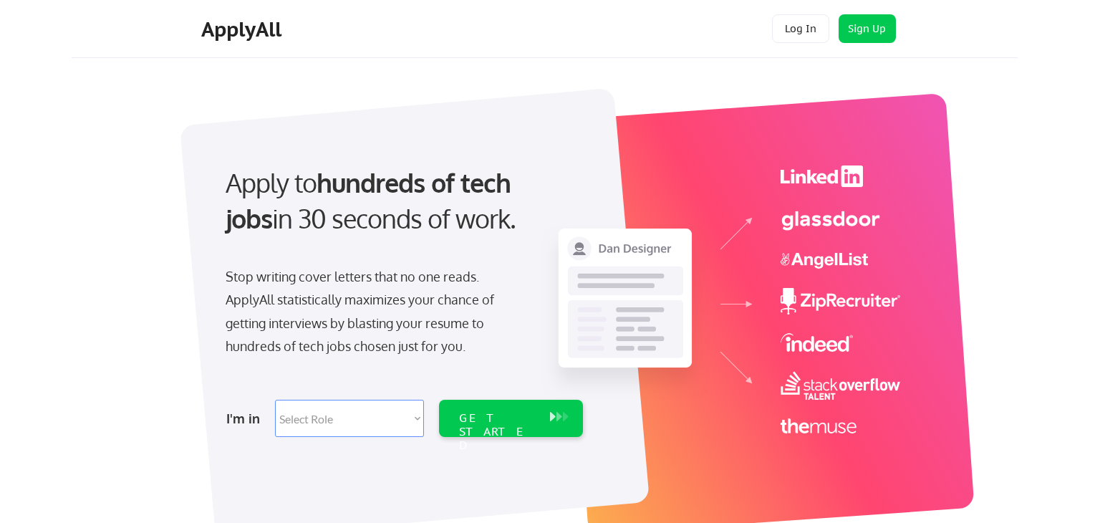 The image size is (1100, 523). Describe the element at coordinates (800, 29) in the screenshot. I see `button: Log In` at that location.